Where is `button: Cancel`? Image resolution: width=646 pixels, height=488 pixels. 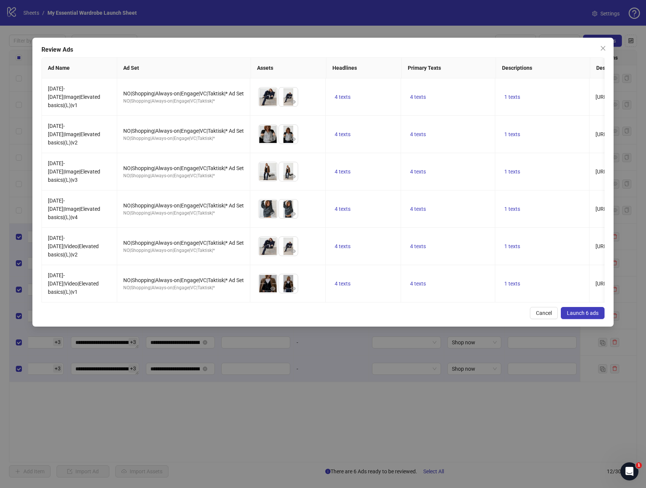
button: Cancel is located at coordinates (544, 313).